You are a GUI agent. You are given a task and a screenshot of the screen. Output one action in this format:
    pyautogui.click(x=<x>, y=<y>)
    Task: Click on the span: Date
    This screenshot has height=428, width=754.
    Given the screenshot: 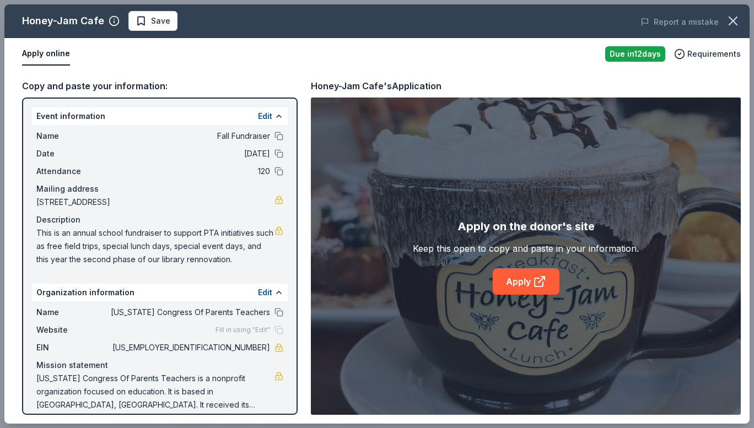 What is the action you would take?
    pyautogui.click(x=73, y=154)
    